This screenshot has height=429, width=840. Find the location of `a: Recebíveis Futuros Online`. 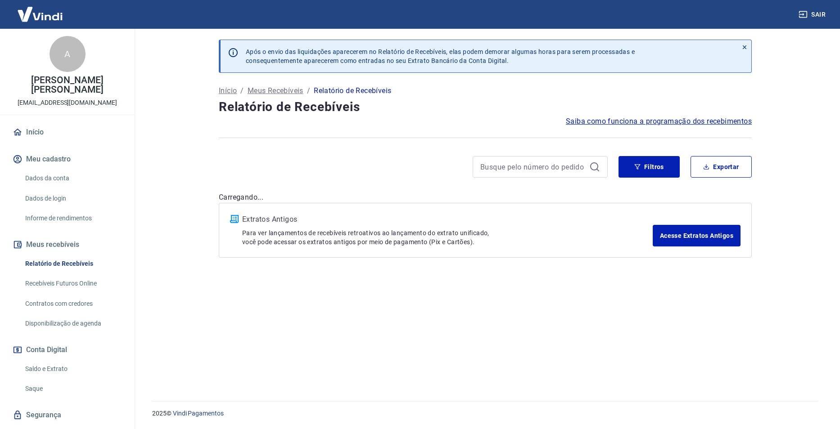

a: Recebíveis Futuros Online is located at coordinates (72, 284).